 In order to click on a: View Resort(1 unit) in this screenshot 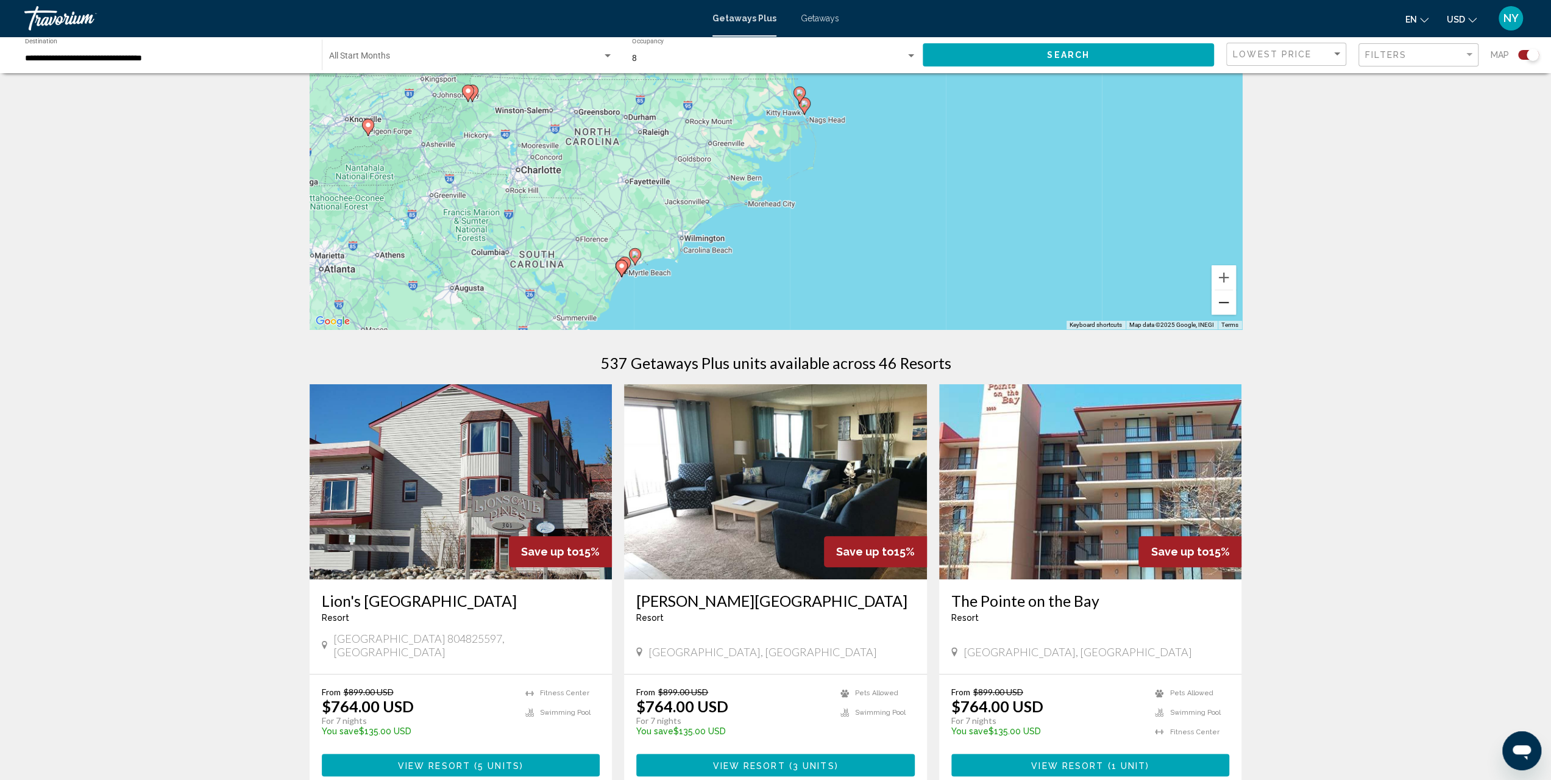, I will do `click(1090, 764)`.